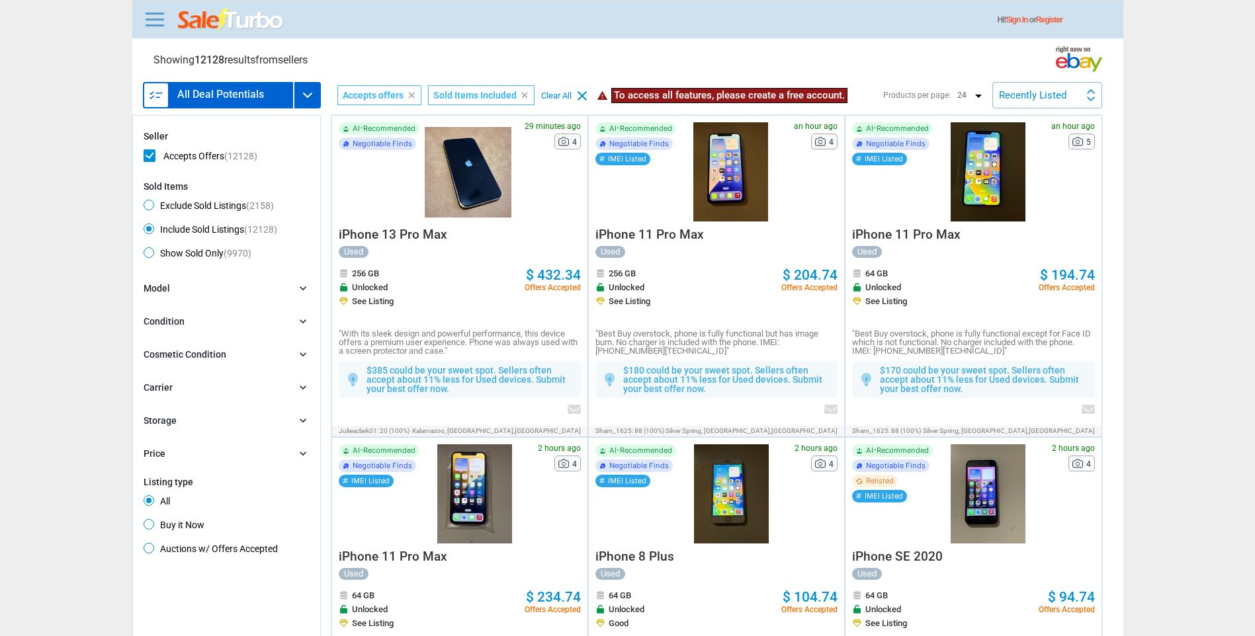  What do you see at coordinates (158, 388) in the screenshot?
I see `div: Carrier` at bounding box center [158, 388].